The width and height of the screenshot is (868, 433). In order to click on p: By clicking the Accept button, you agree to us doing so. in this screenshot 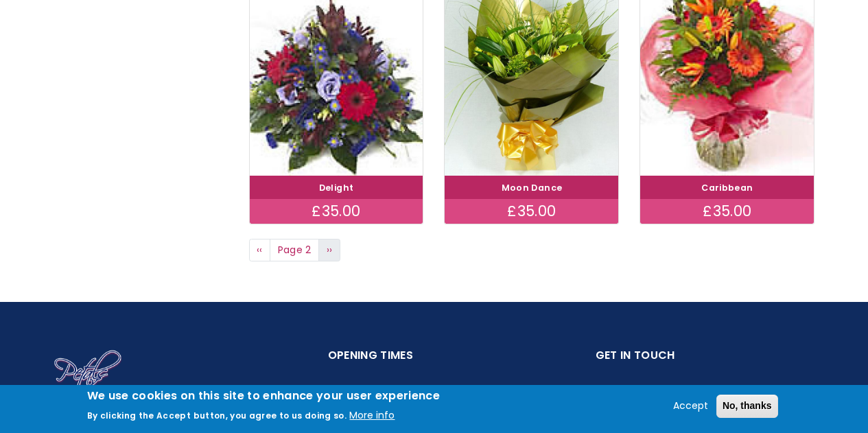, I will do `click(217, 415)`.